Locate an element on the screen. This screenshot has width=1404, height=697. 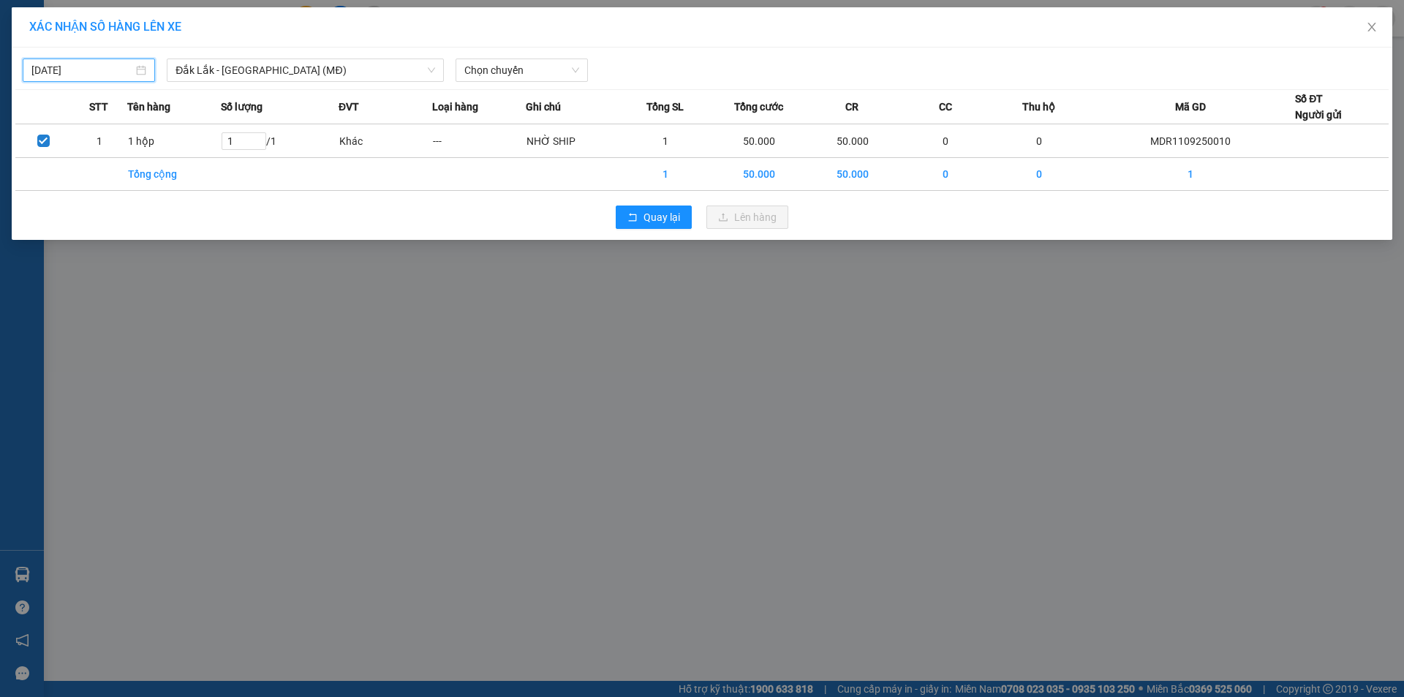
button: rollbackQuay lại is located at coordinates (654, 217).